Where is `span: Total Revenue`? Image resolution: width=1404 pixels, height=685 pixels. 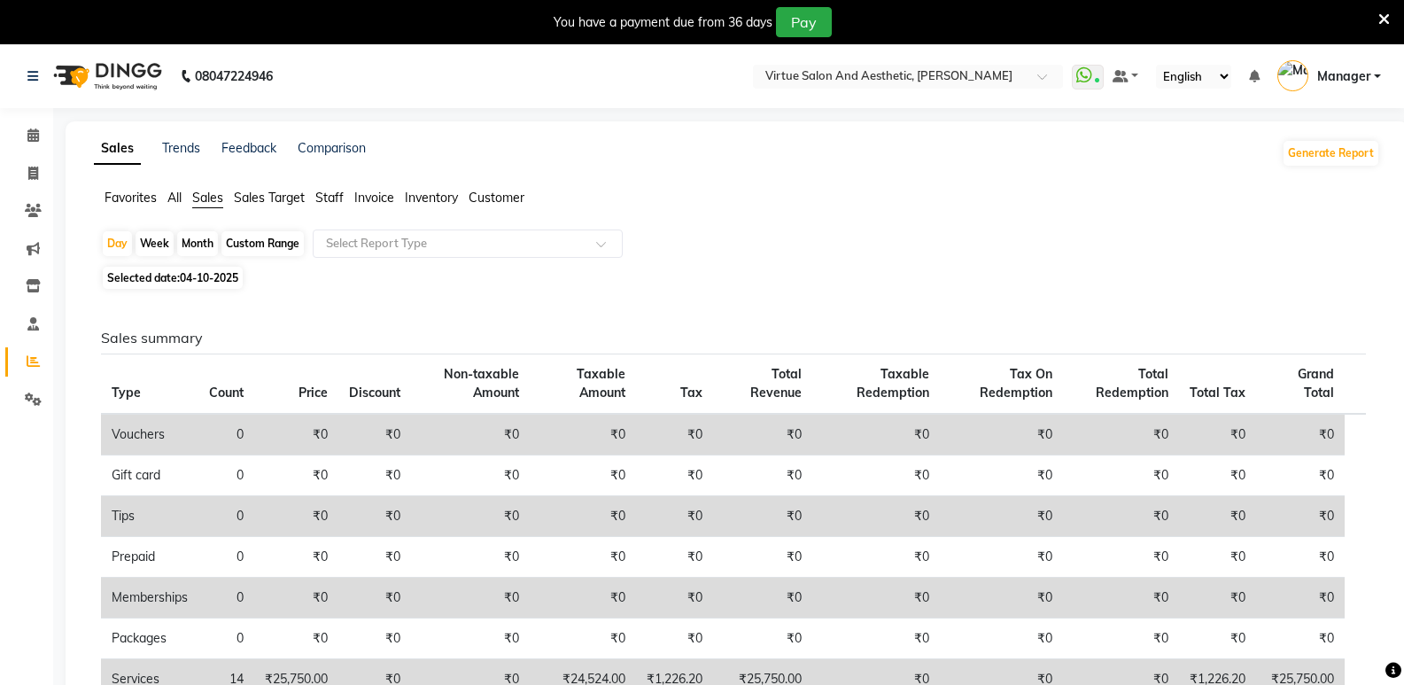
span: Total Revenue is located at coordinates (776, 383).